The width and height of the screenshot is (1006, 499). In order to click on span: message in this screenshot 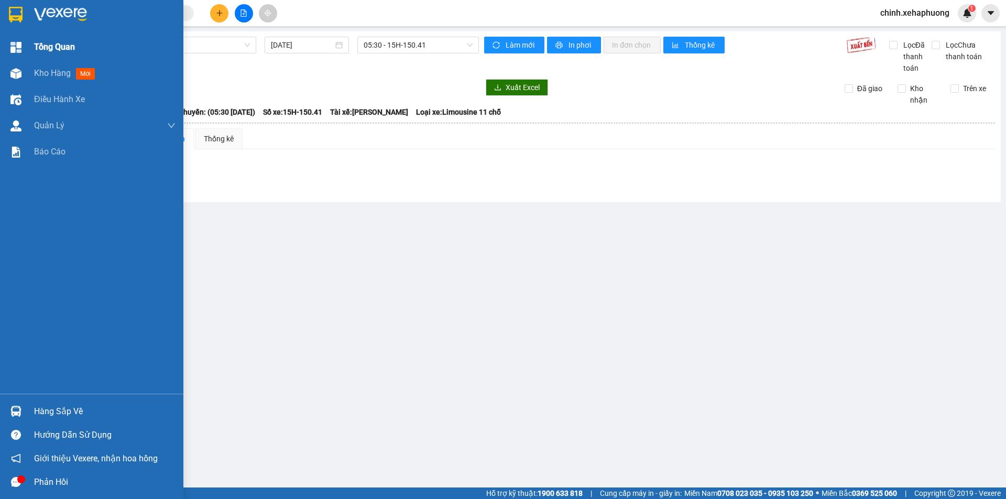, I will do `click(16, 482)`.